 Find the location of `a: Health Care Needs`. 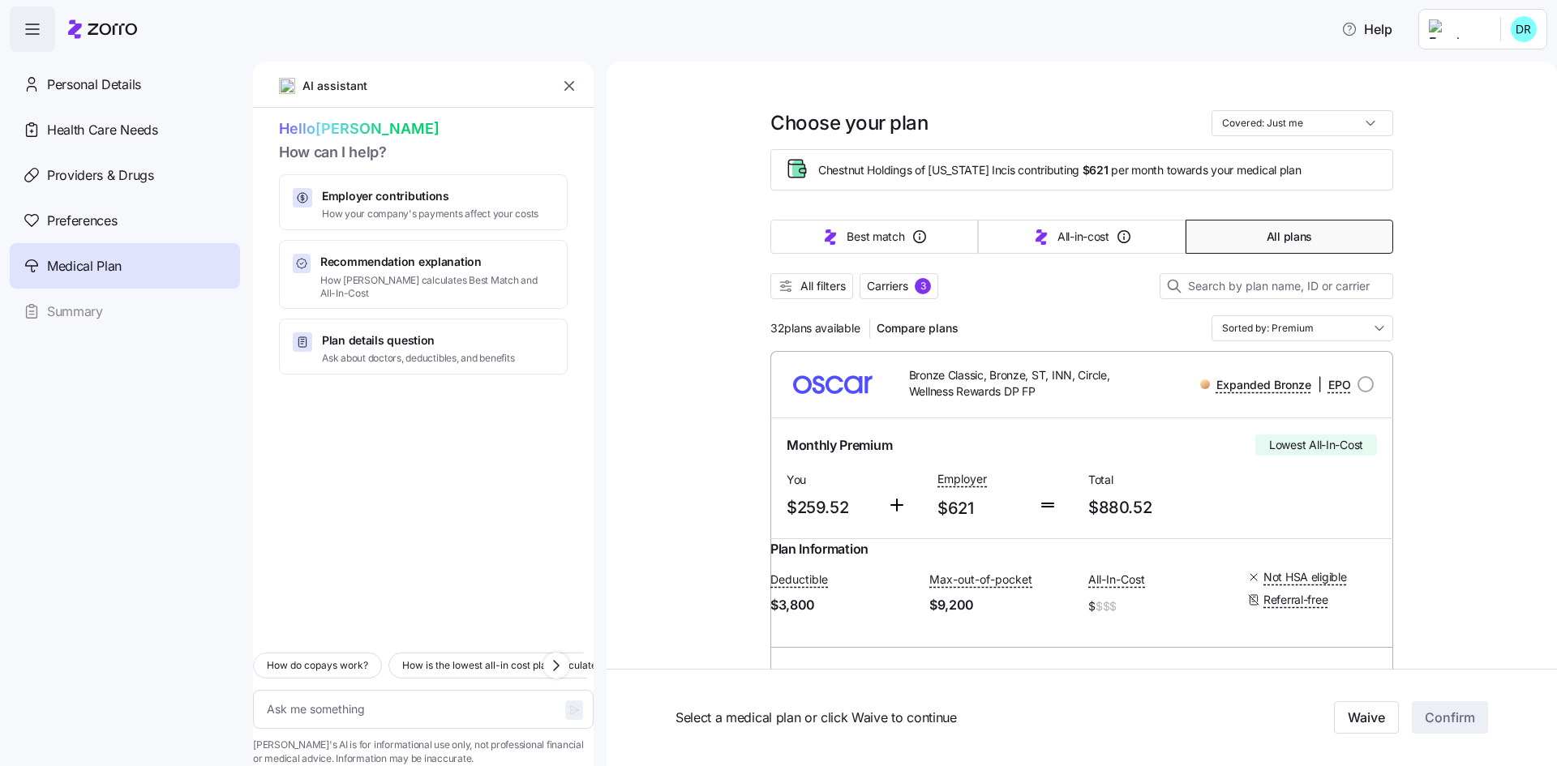

a: Health Care Needs is located at coordinates (125, 130).